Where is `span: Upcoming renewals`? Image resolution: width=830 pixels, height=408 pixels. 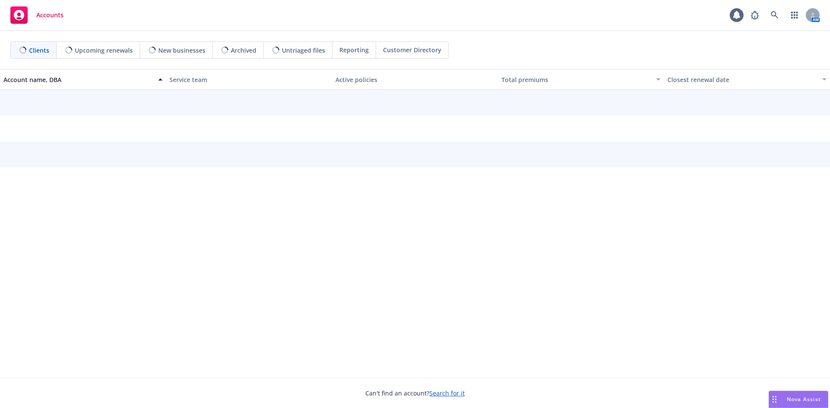
span: Upcoming renewals is located at coordinates (104, 50).